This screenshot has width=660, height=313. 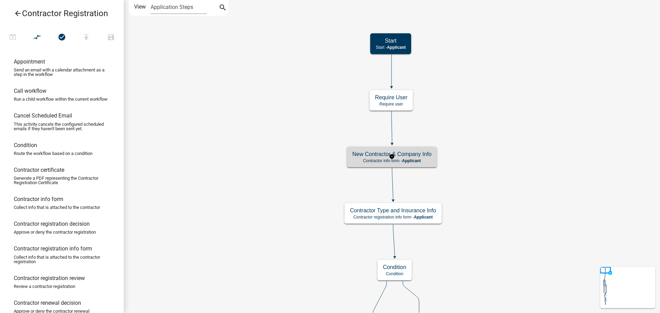 What do you see at coordinates (57, 207) in the screenshot?
I see `p: Collect info that is attached to the contractor` at bounding box center [57, 207].